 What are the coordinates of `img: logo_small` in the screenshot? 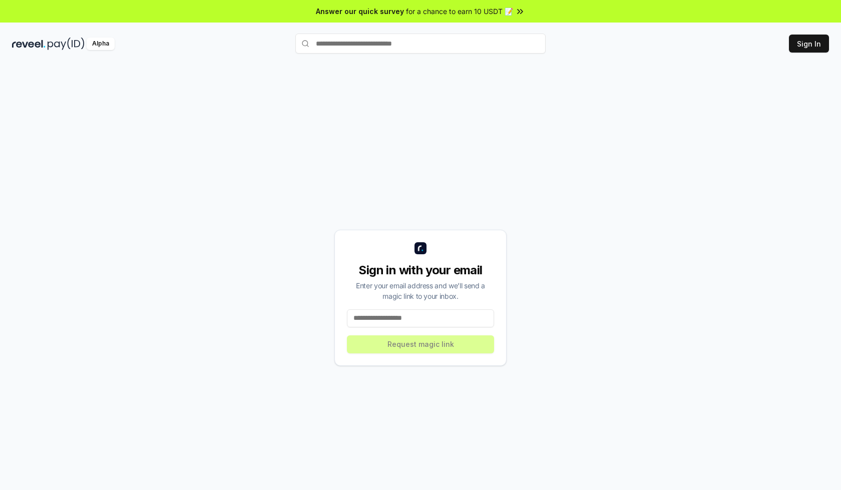 It's located at (421, 248).